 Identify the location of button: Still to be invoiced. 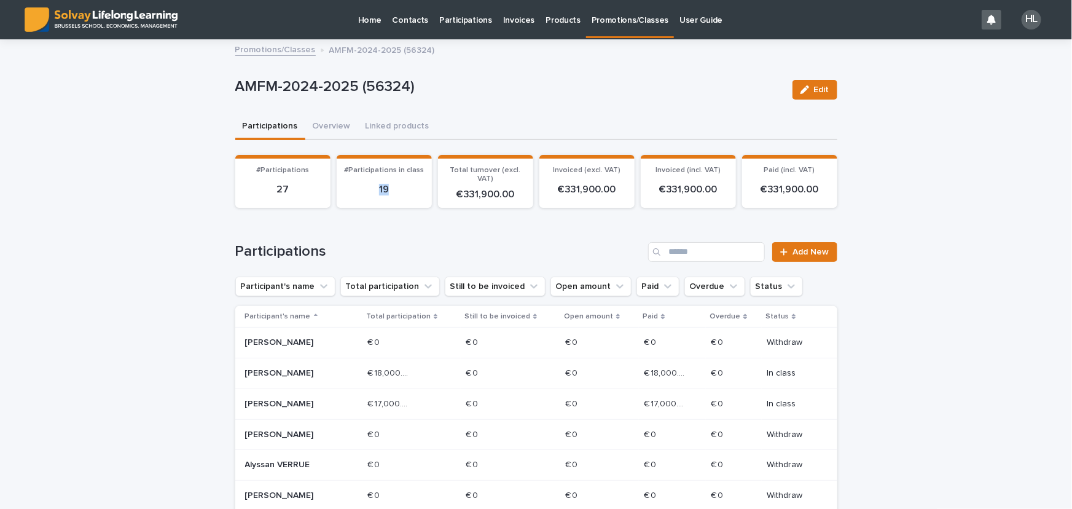
(495, 286).